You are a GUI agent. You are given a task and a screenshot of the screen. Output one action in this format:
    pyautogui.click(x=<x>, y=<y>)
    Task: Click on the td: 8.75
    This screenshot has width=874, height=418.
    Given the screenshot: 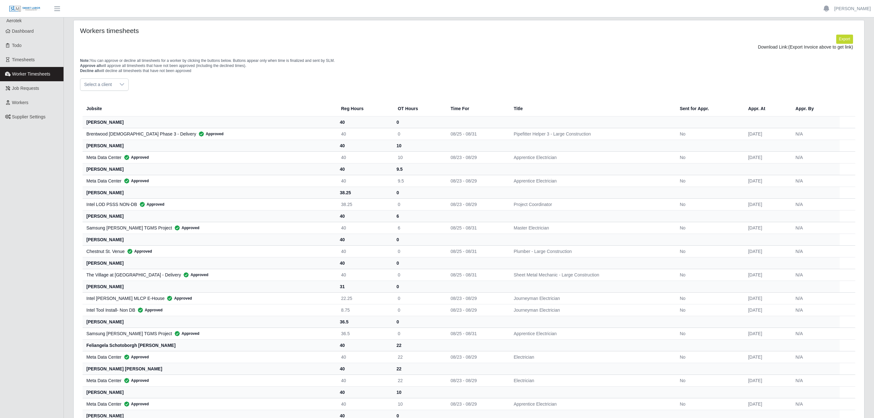 What is the action you would take?
    pyautogui.click(x=364, y=310)
    